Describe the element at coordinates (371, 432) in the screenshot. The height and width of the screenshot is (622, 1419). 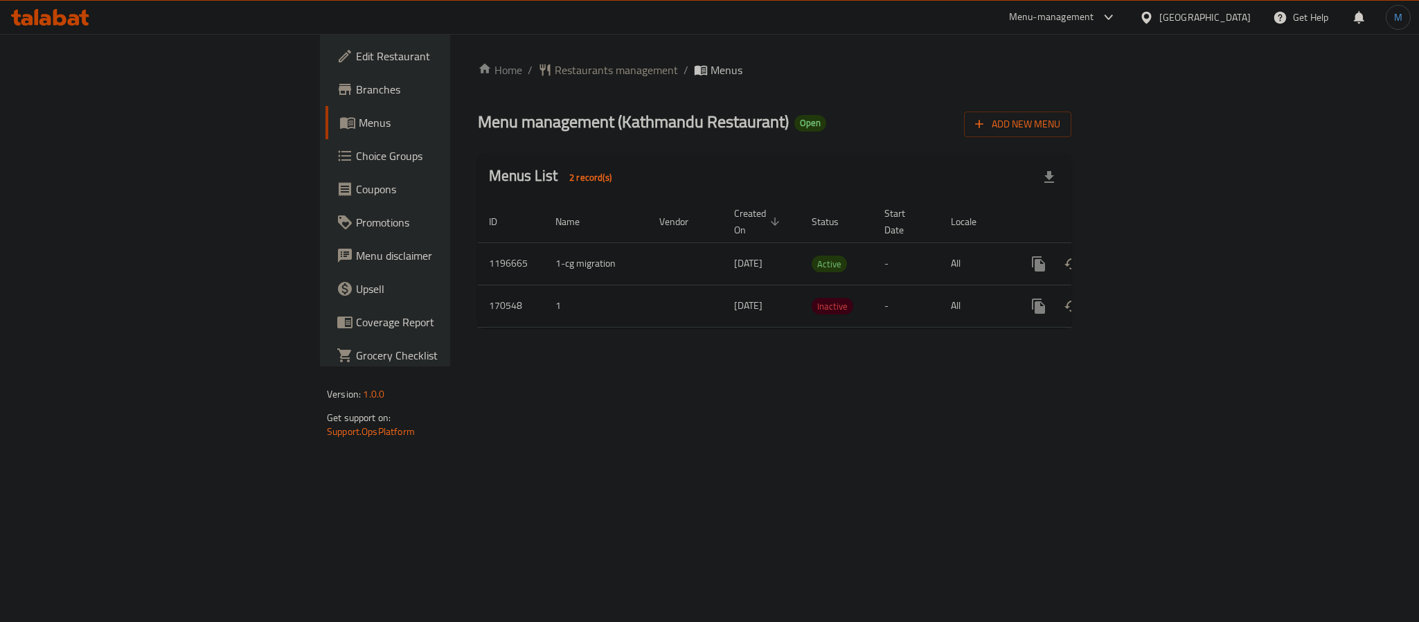
I see `a: Support.OpsPlatform` at that location.